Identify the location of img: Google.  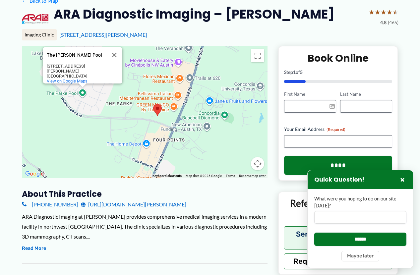
(34, 174).